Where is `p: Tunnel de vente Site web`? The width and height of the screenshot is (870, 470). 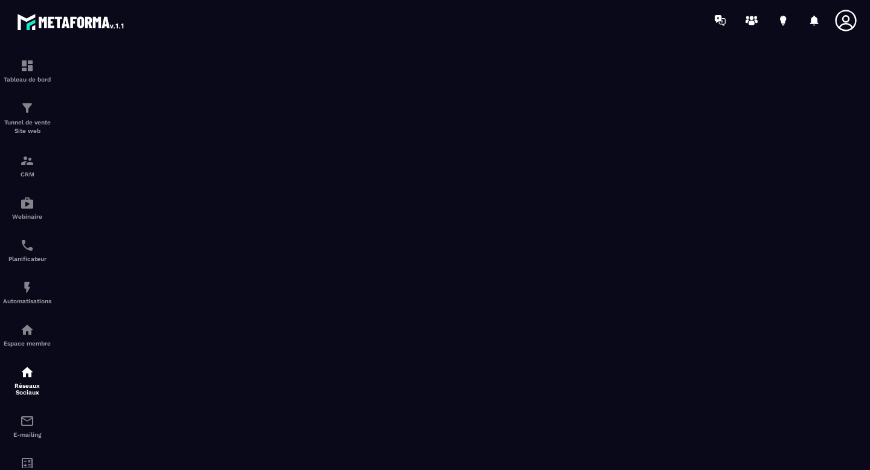
p: Tunnel de vente Site web is located at coordinates (27, 127).